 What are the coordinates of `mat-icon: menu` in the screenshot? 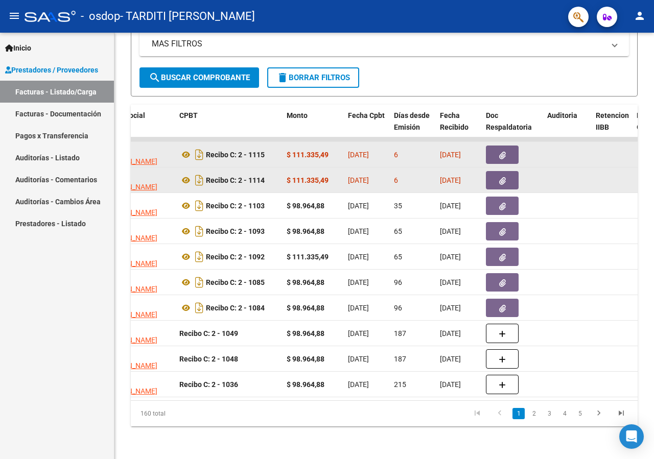 It's located at (14, 16).